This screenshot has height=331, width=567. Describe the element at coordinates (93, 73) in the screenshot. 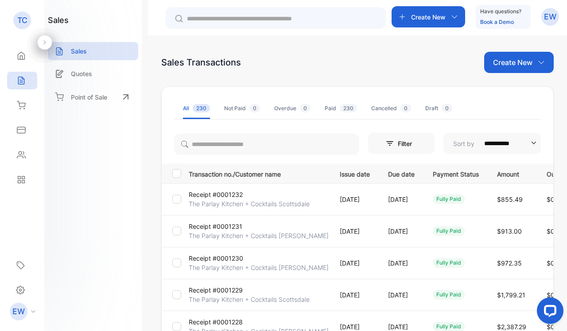

I see `a: Quotes` at that location.